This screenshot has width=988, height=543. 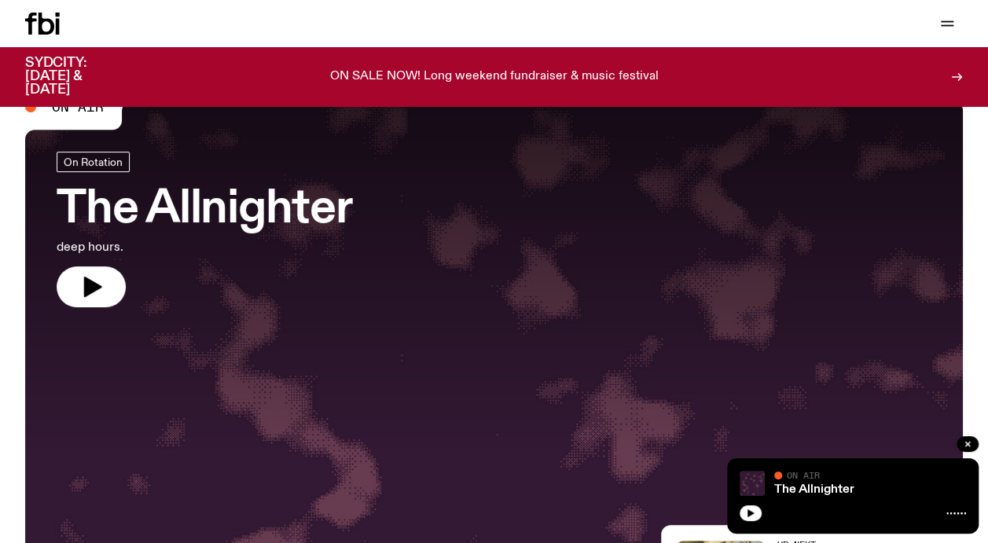 What do you see at coordinates (494, 77) in the screenshot?
I see `p: ON SALE NOW! Long weekend fundraiser & music festival` at bounding box center [494, 77].